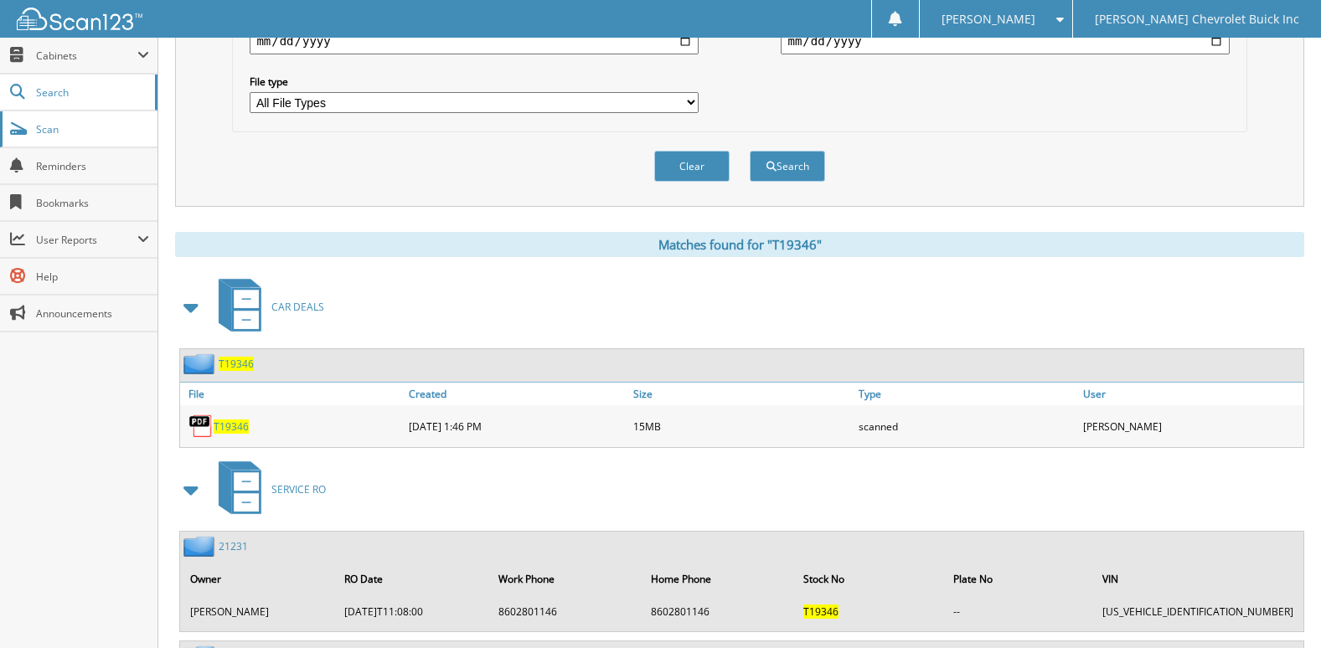 The height and width of the screenshot is (648, 1321). What do you see at coordinates (233, 546) in the screenshot?
I see `a: 21231` at bounding box center [233, 546].